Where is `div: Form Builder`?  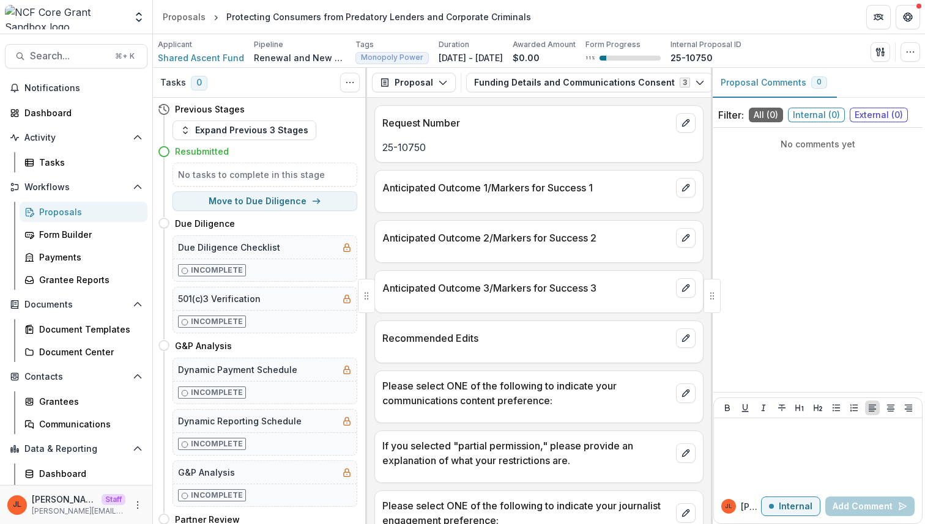 div: Form Builder is located at coordinates (88, 234).